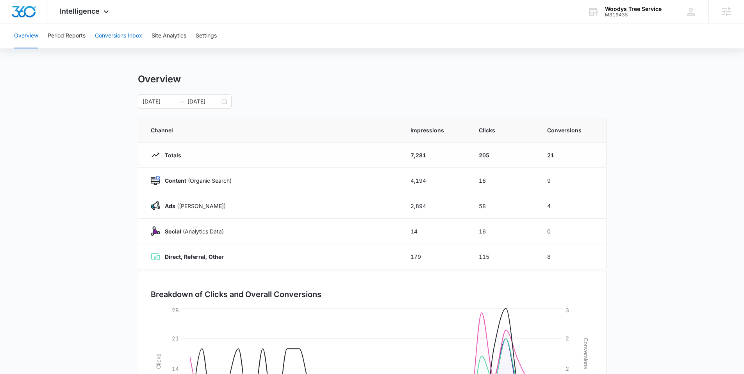 The image size is (744, 374). What do you see at coordinates (80, 11) in the screenshot?
I see `span: Intelligence` at bounding box center [80, 11].